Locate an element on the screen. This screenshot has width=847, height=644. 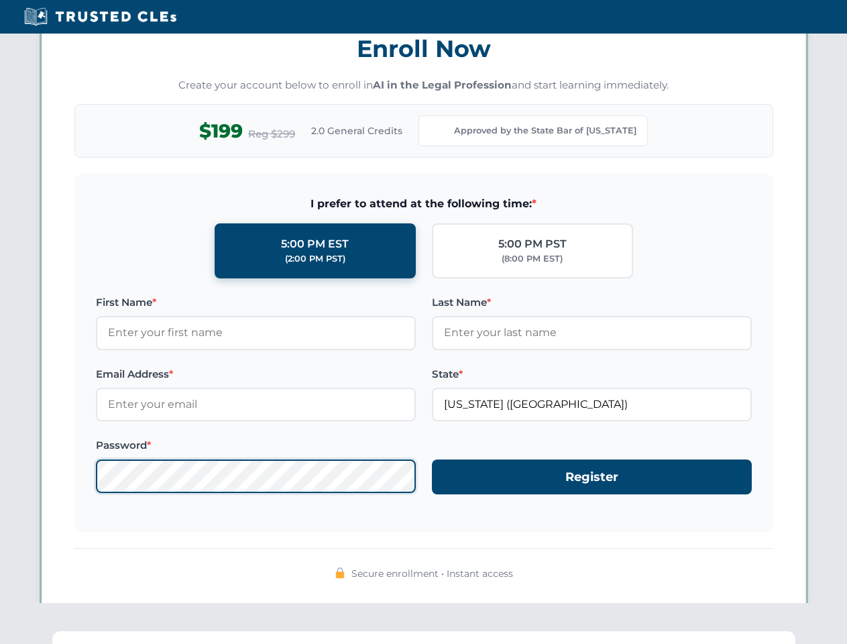
div: 5:00 PM PST is located at coordinates (532, 244).